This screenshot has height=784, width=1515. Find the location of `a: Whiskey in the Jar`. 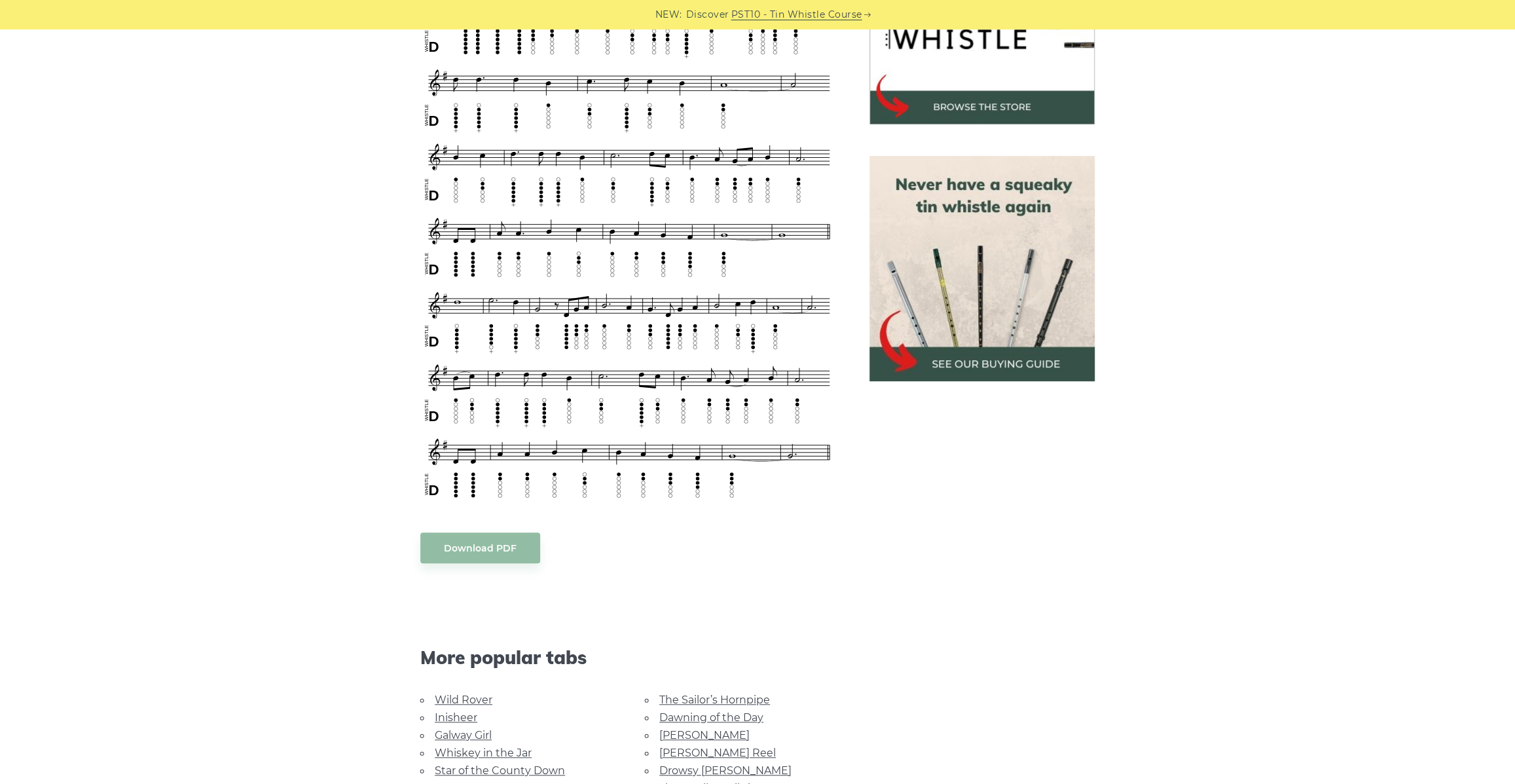

a: Whiskey in the Jar is located at coordinates (483, 752).